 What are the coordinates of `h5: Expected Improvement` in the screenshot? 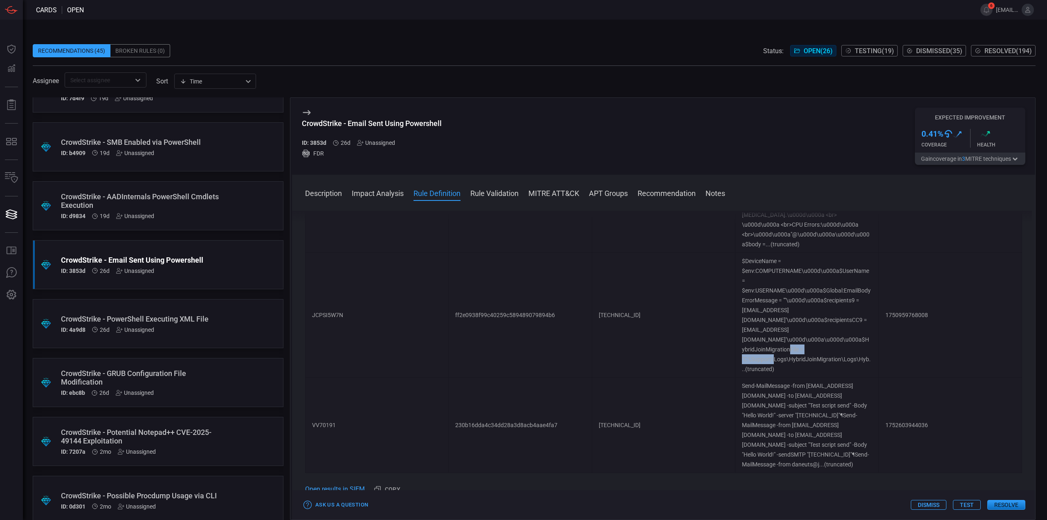 It's located at (970, 117).